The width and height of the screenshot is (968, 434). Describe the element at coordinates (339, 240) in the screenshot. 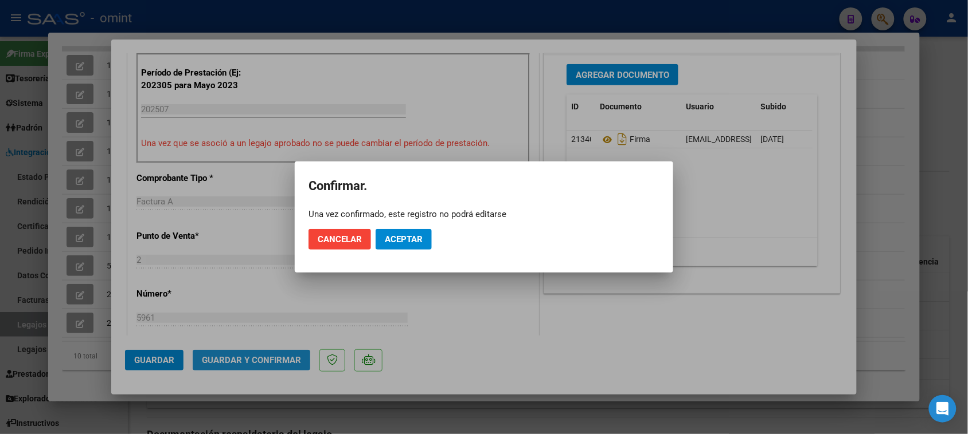

I see `span: Cancelar` at that location.